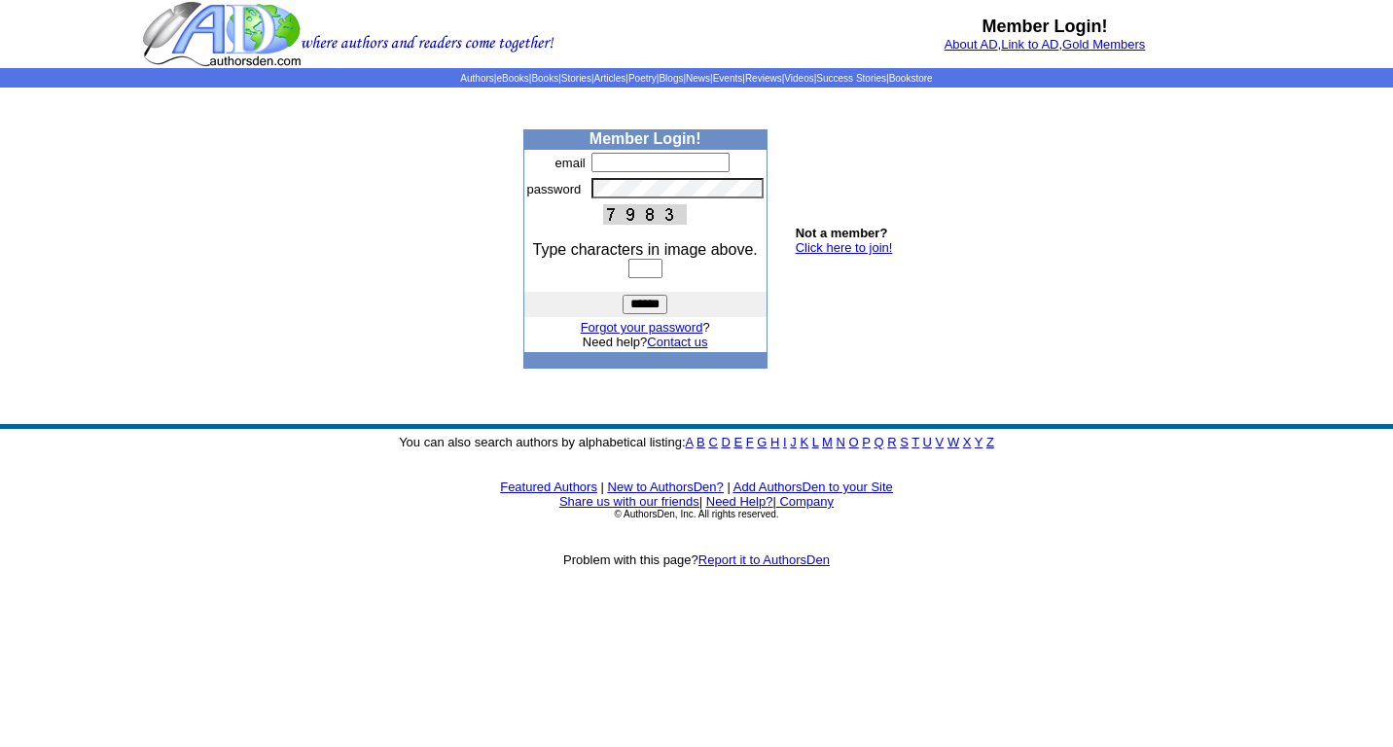 The width and height of the screenshot is (1393, 747). I want to click on font: You can also search authors by alphabetical listing:, so click(697, 442).